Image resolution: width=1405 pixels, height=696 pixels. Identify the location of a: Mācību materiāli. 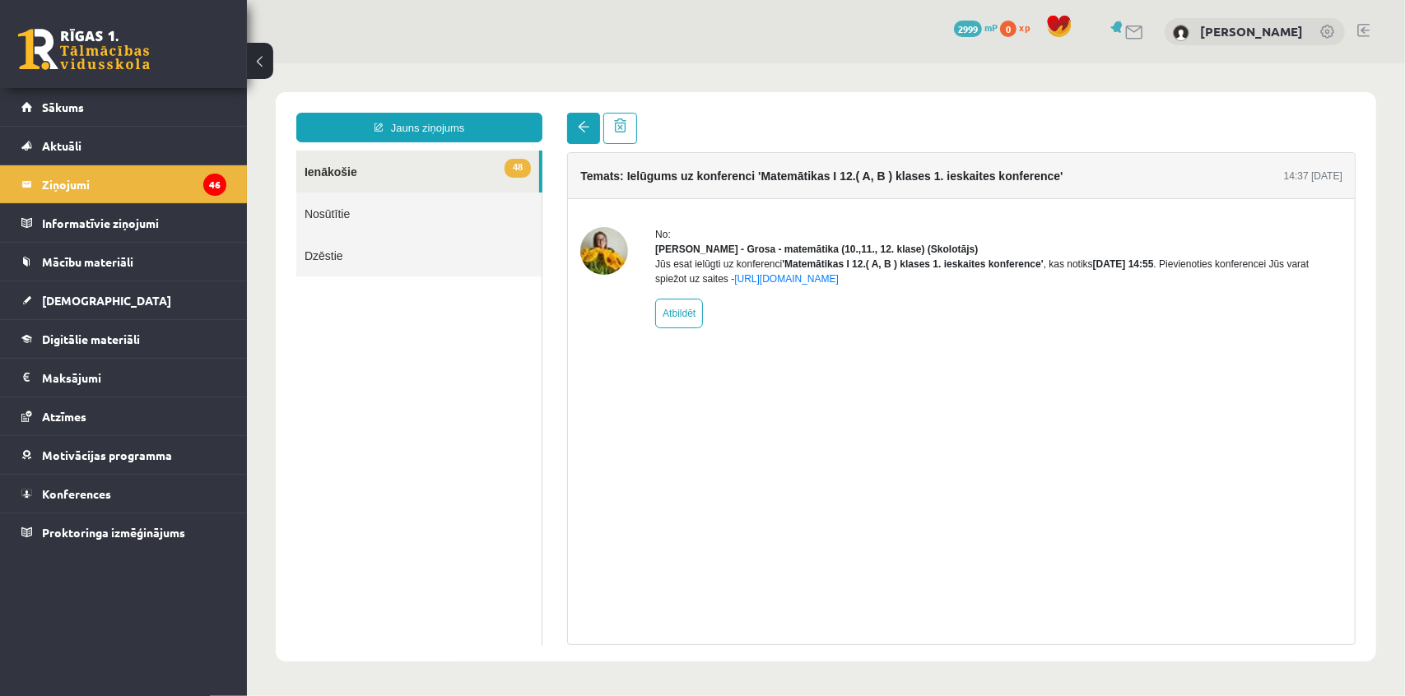
(123, 262).